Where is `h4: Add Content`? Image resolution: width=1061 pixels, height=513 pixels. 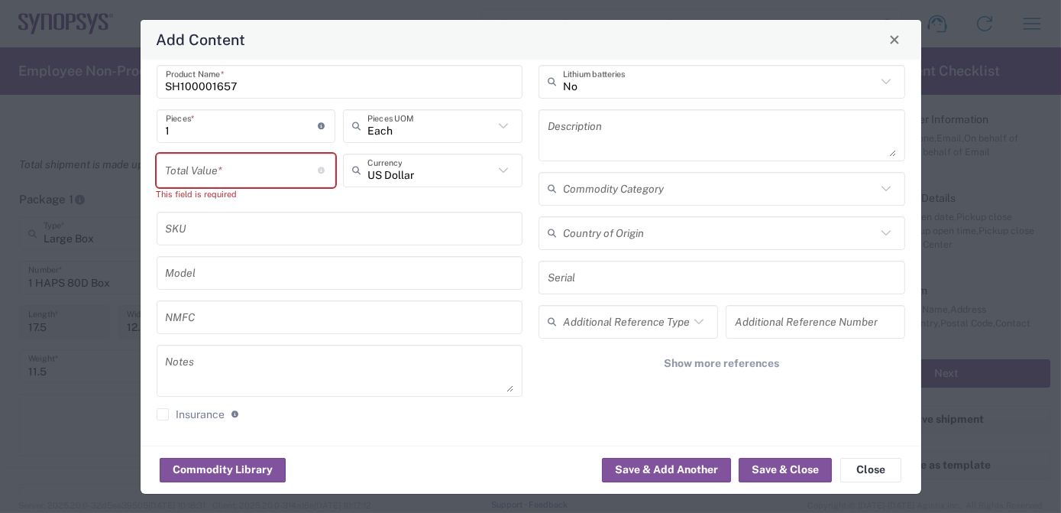 h4: Add Content is located at coordinates (200, 39).